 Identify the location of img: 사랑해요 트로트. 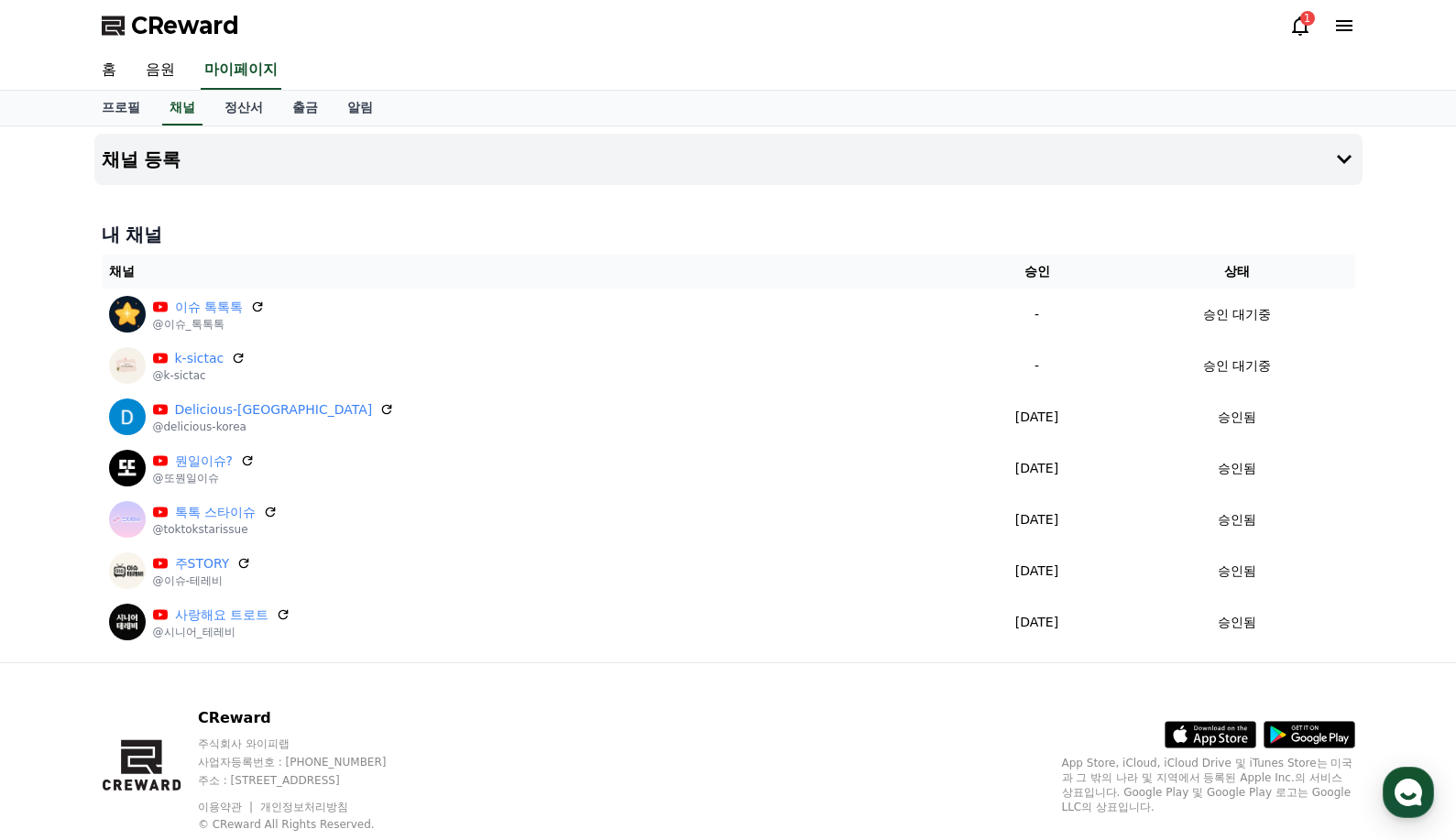
(127, 622).